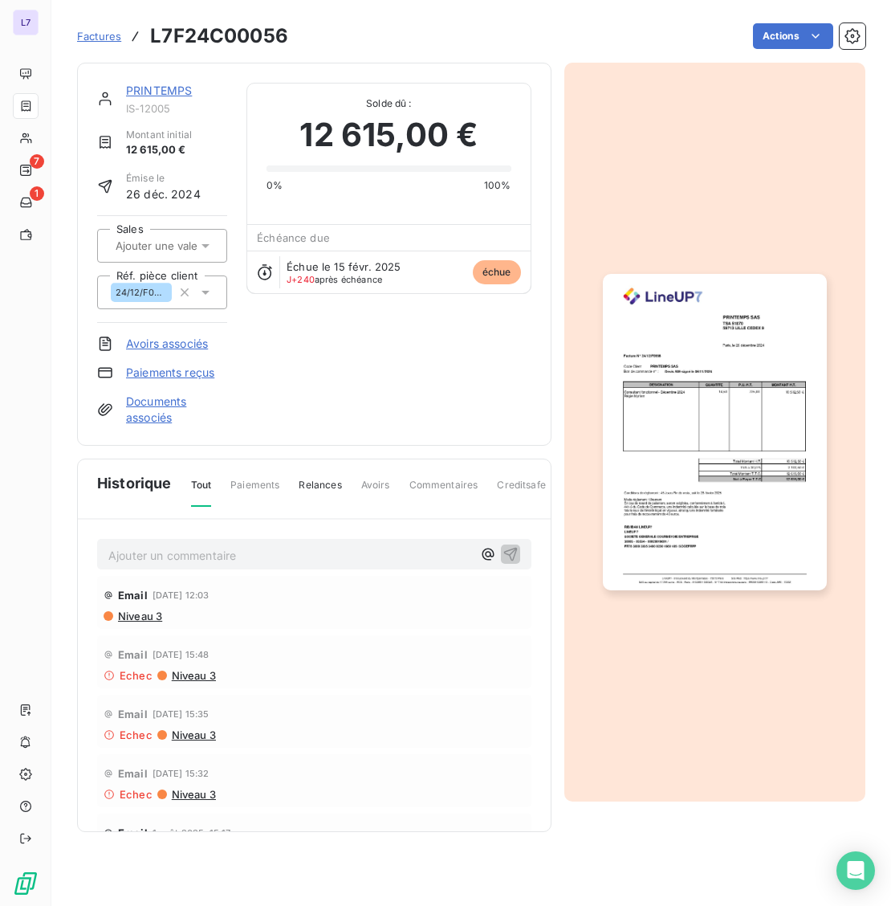 Image resolution: width=891 pixels, height=906 pixels. Describe the element at coordinates (194, 246) in the screenshot. I see `input: Ajouter une valeur` at that location.